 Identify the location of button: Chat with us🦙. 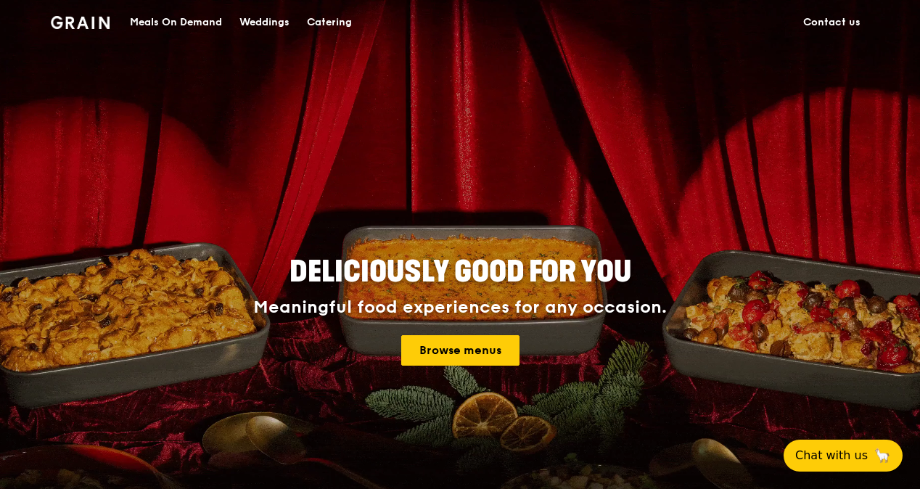
(843, 456).